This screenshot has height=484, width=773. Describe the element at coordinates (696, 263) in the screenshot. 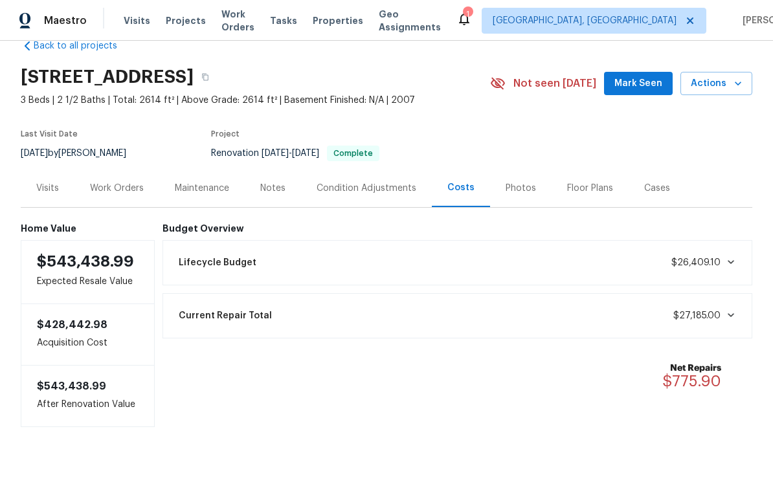

I see `span: $26,409.10` at that location.